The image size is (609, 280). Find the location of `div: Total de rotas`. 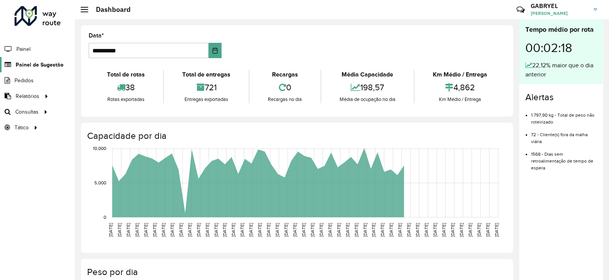

div: Total de rotas is located at coordinates (126, 75).